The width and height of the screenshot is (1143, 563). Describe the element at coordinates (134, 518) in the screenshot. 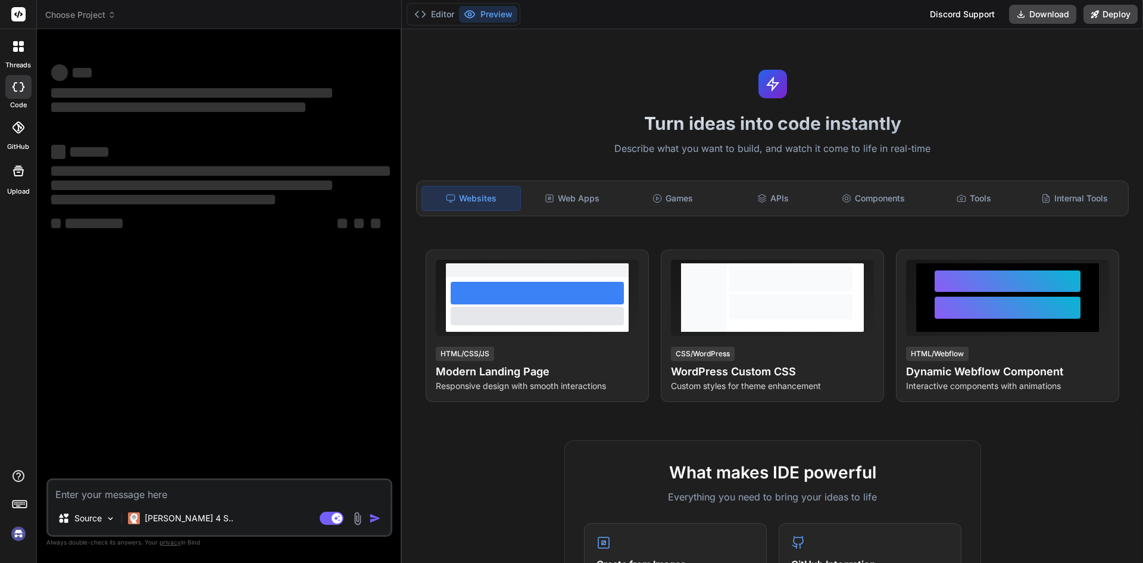

I see `img: Claude 4 Sonnet` at that location.